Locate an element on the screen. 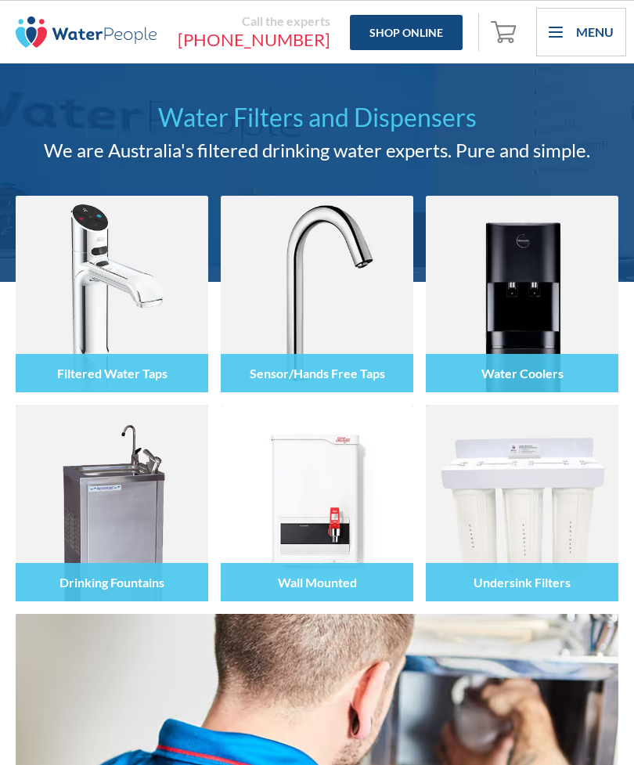 The width and height of the screenshot is (634, 765). img: Sensor/Hands Free Taps is located at coordinates (317, 294).